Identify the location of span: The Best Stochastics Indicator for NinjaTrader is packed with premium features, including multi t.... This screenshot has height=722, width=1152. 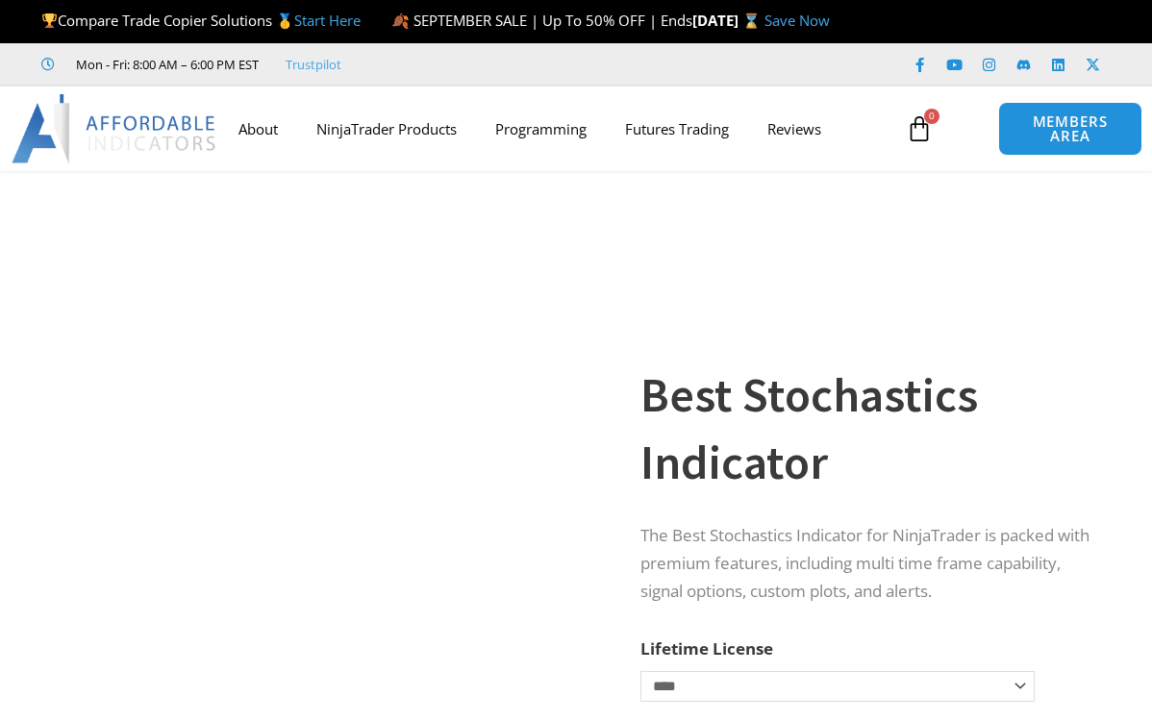
(865, 563).